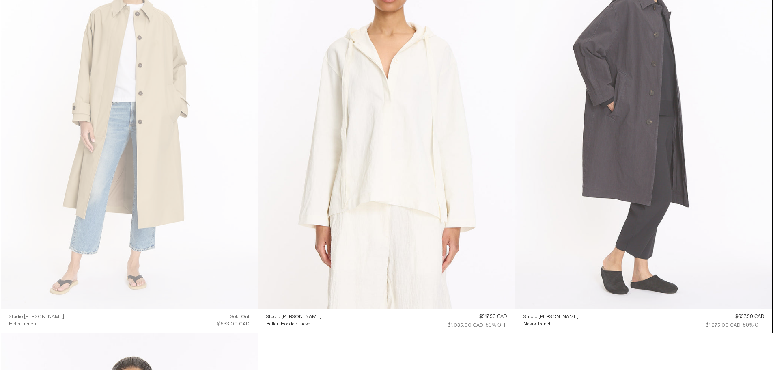 The image size is (773, 370). What do you see at coordinates (465, 325) in the screenshot?
I see `div: $1,035.00 CAD` at bounding box center [465, 325].